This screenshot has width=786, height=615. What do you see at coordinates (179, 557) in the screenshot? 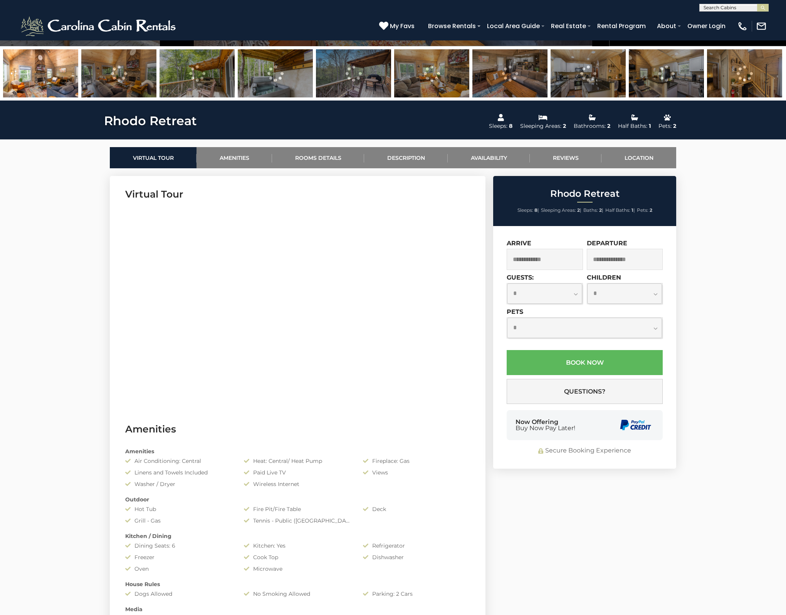
I see `div: Freezer` at bounding box center [179, 557].